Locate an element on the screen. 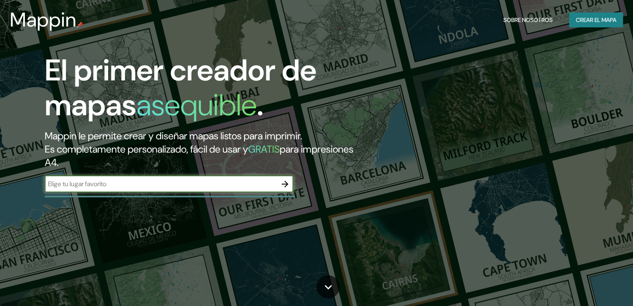 The width and height of the screenshot is (633, 306). font: Sobre nosotros is located at coordinates (527, 20).